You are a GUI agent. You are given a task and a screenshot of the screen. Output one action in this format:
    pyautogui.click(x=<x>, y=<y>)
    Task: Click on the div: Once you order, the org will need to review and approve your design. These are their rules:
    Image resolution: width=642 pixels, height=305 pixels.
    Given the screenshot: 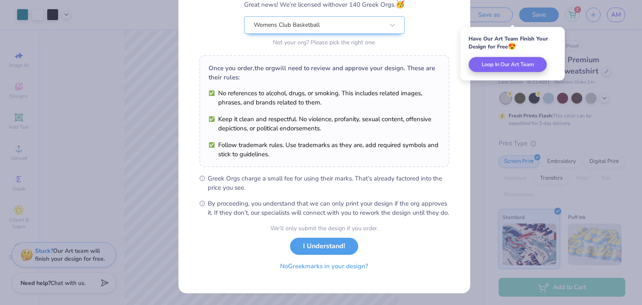 What is the action you would take?
    pyautogui.click(x=324, y=73)
    